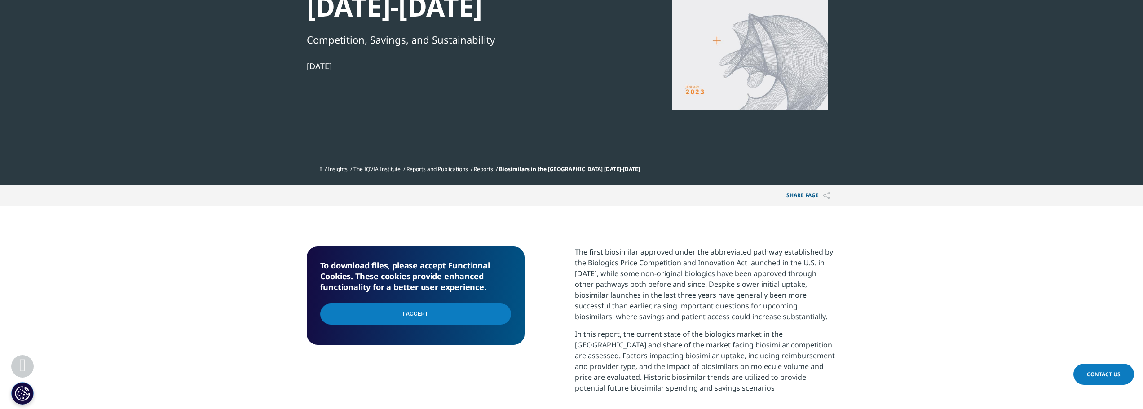 This screenshot has height=409, width=1143. Describe the element at coordinates (826, 195) in the screenshot. I see `img: Share PAGE` at that location.